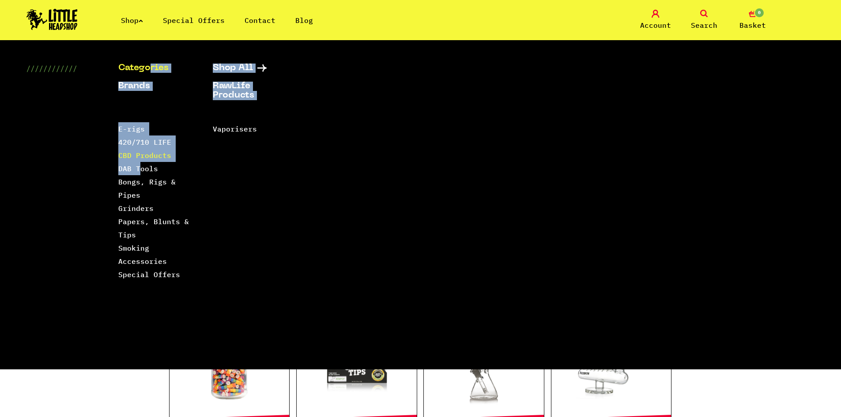 This screenshot has height=417, width=841. I want to click on a: Shop, so click(132, 20).